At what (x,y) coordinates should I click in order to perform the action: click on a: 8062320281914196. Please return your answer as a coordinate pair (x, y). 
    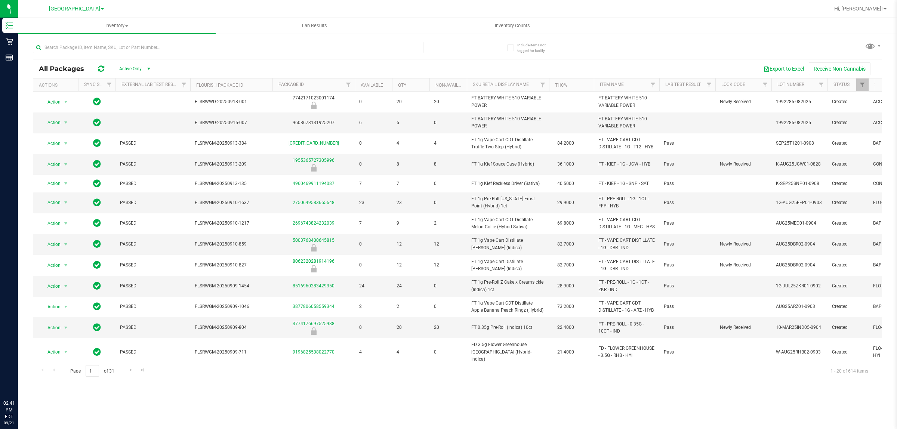
    Looking at the image, I should click on (314, 261).